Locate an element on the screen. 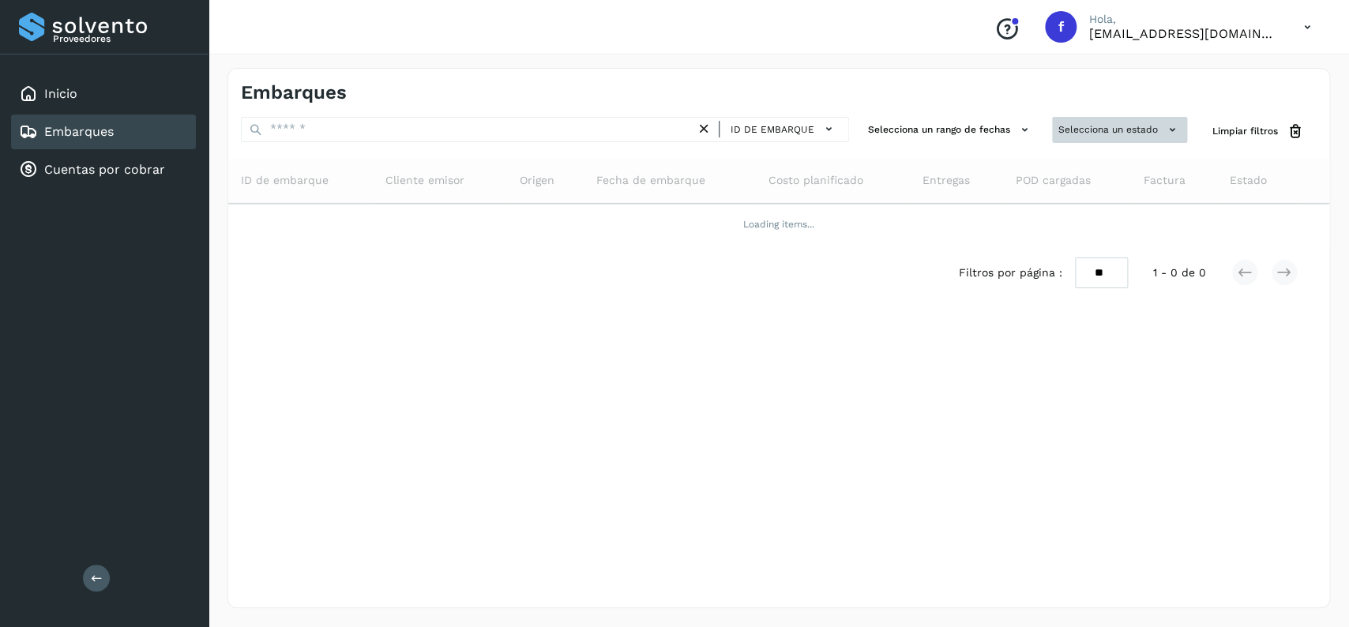 The height and width of the screenshot is (627, 1349). span: Entregas is located at coordinates (945, 180).